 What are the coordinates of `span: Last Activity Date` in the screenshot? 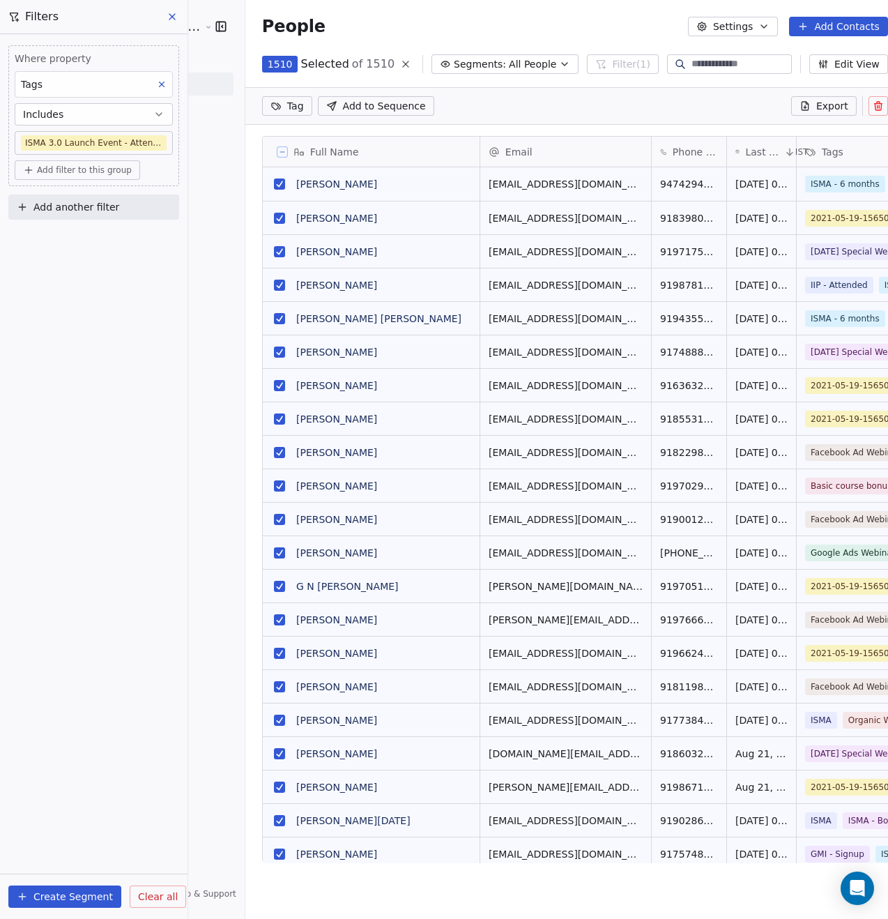 It's located at (763, 152).